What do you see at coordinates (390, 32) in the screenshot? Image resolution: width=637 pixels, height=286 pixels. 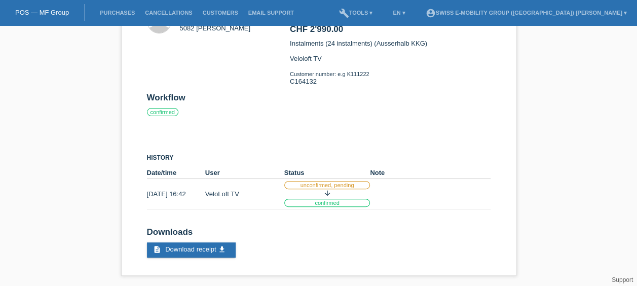 I see `h2: CHF 2'990.00` at bounding box center [390, 32].